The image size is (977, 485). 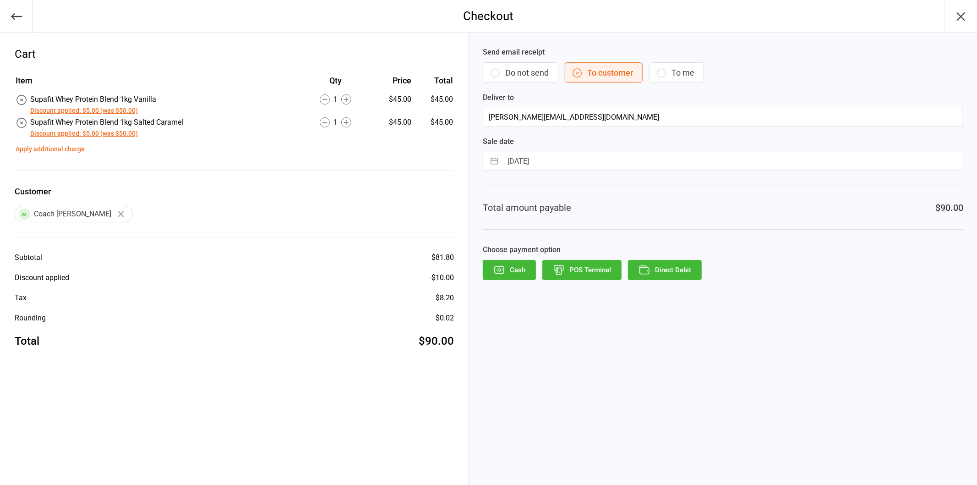 What do you see at coordinates (677, 72) in the screenshot?
I see `button: To me` at bounding box center [677, 72].